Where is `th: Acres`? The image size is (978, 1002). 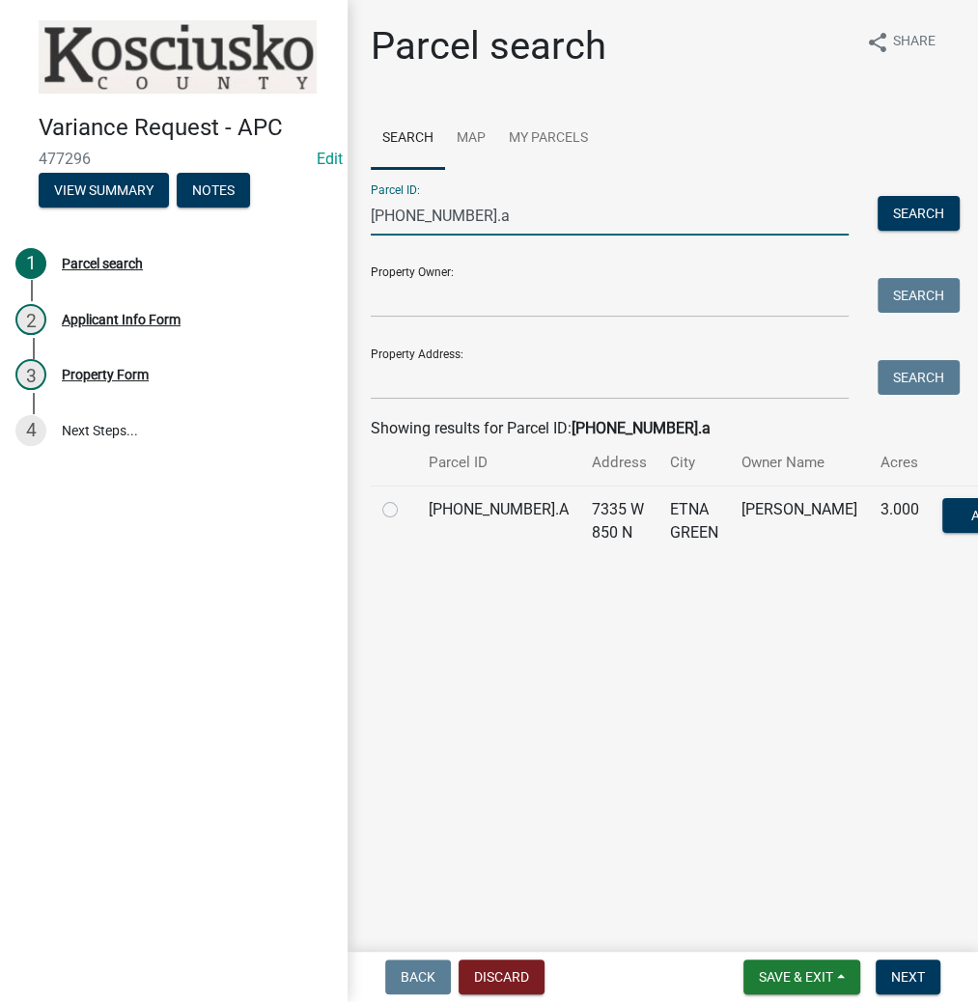 th: Acres is located at coordinates (900, 462).